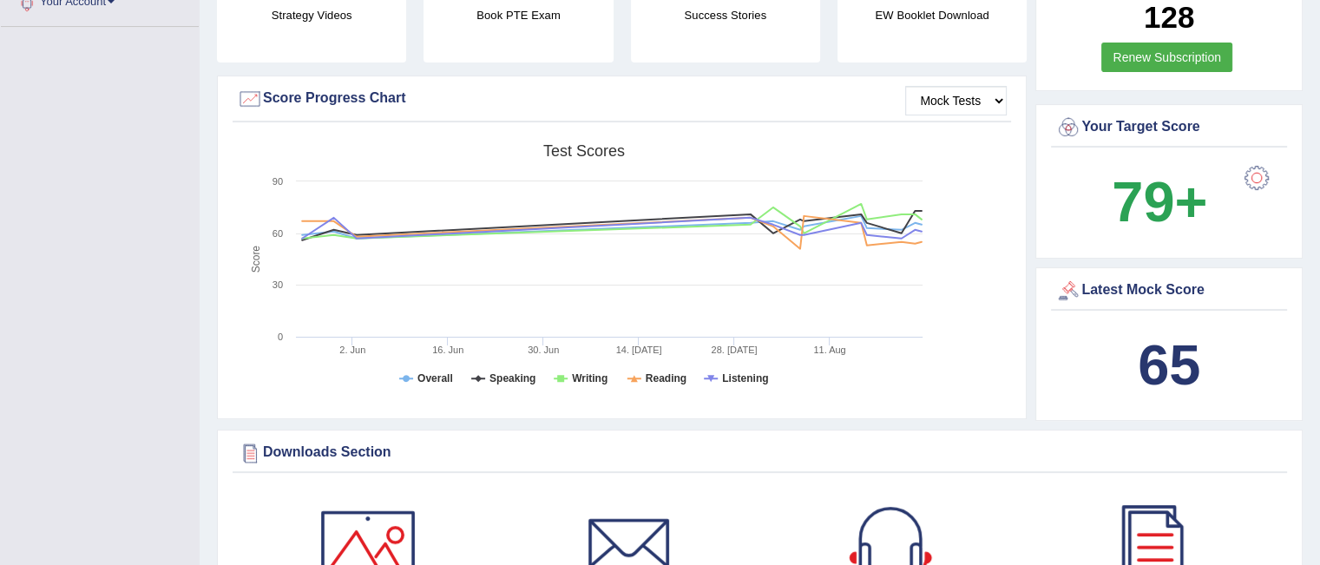 The image size is (1320, 565). I want to click on tspan: 11. Aug, so click(829, 350).